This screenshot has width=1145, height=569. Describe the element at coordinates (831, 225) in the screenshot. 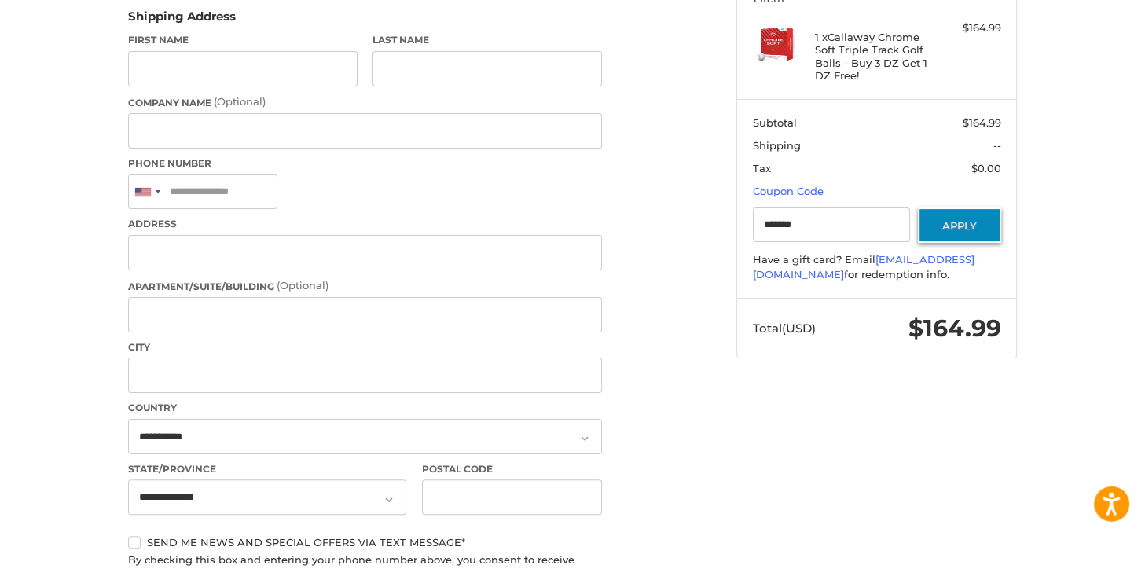

I see `input: Gift Certificate or Coupon Code` at that location.